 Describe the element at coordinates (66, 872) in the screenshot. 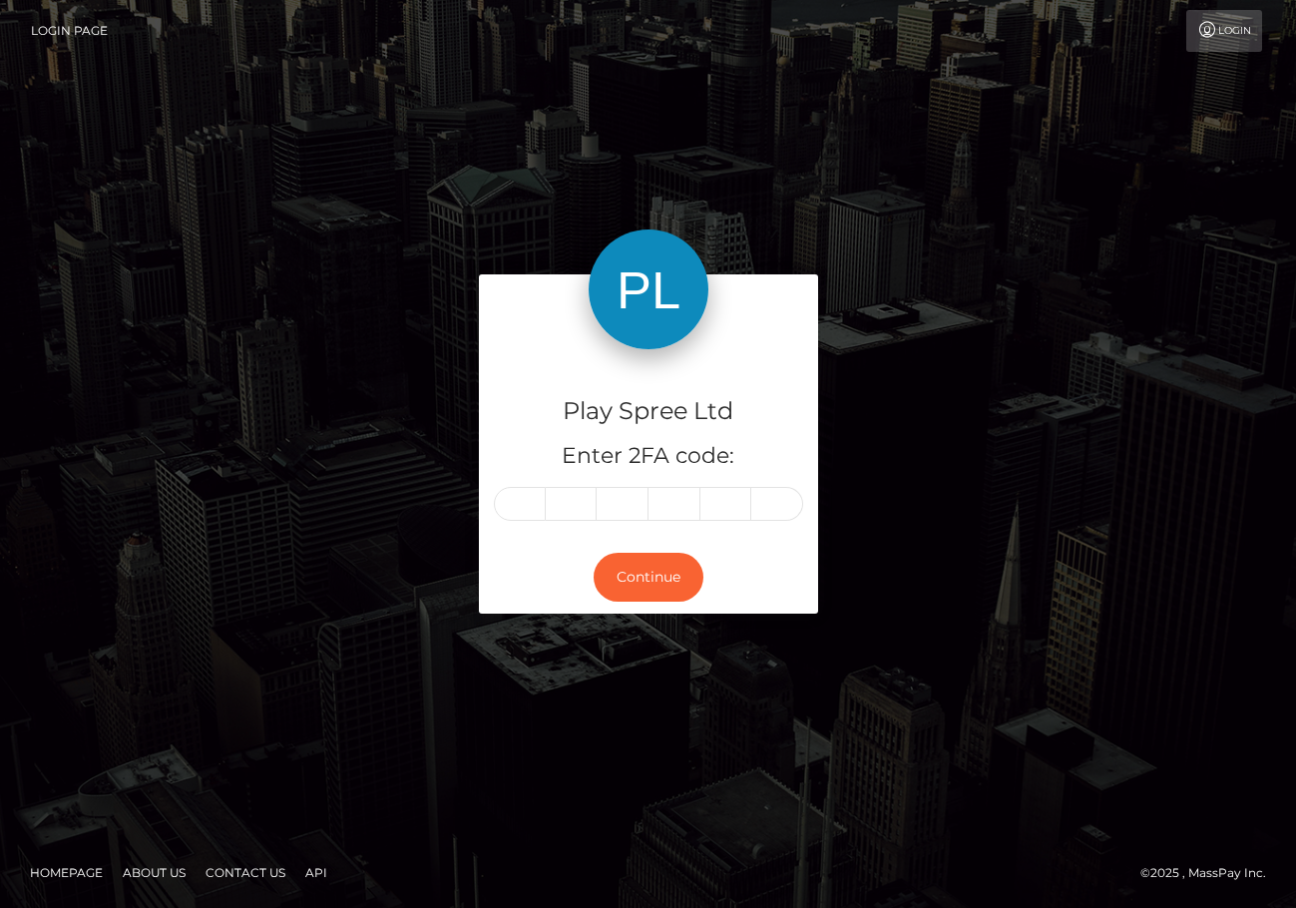

I see `a: Homepage` at that location.